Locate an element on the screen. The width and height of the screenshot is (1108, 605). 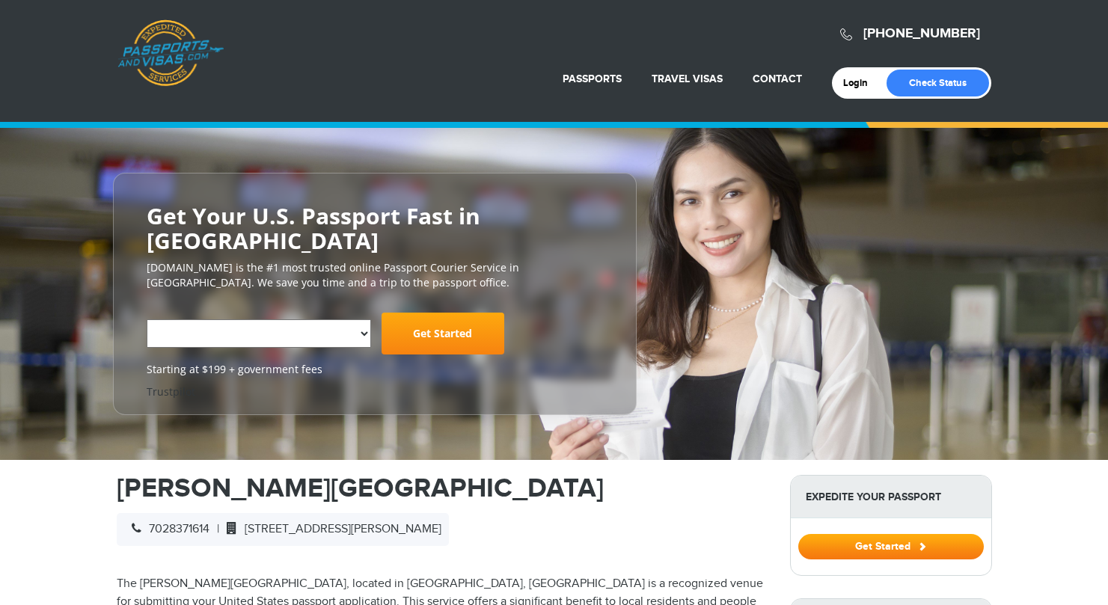
span: 7028371614 is located at coordinates (167, 529).